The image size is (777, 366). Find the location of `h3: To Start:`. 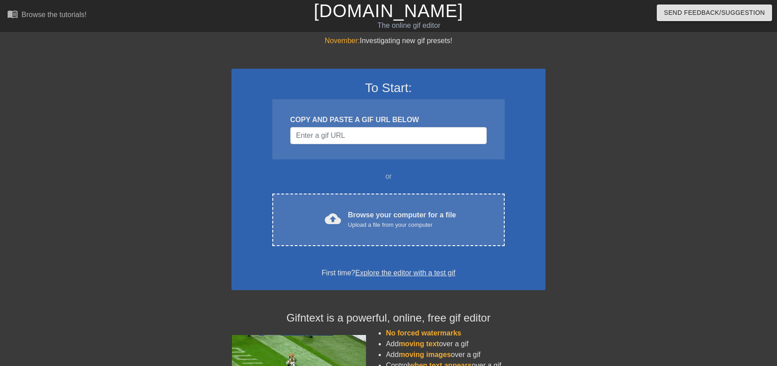

h3: To Start: is located at coordinates (388, 88).